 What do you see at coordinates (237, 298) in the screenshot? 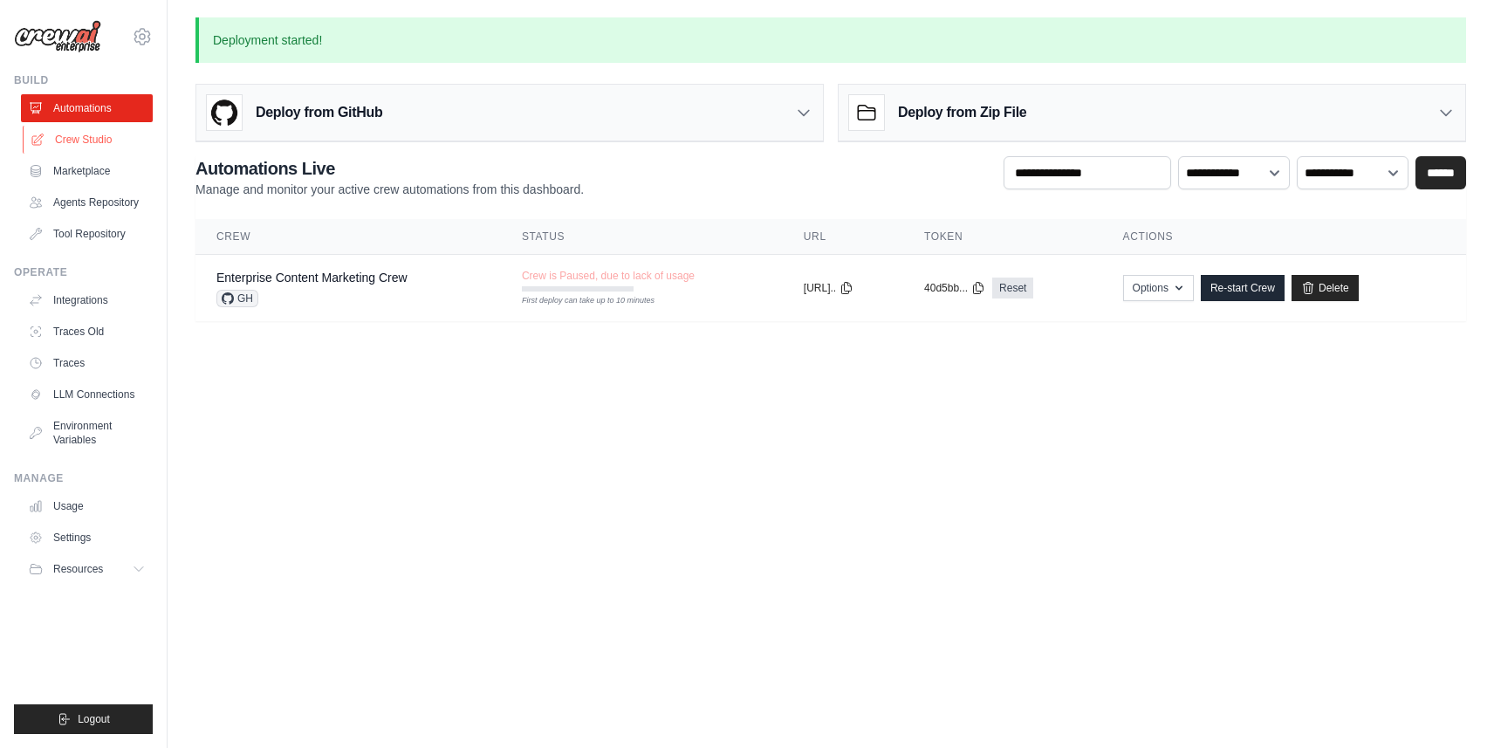
I see `span: GH` at bounding box center [237, 298].